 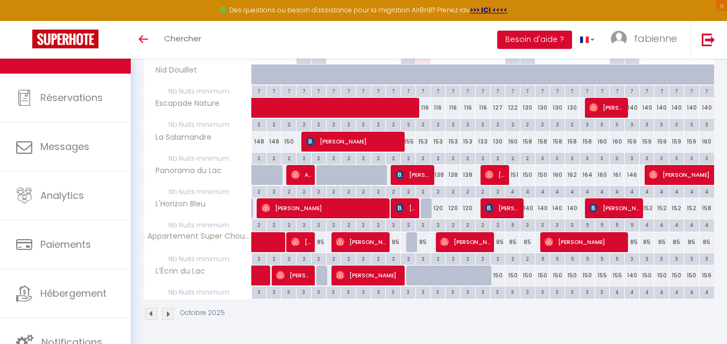 I want to click on span: Escapade Nature, so click(x=184, y=104).